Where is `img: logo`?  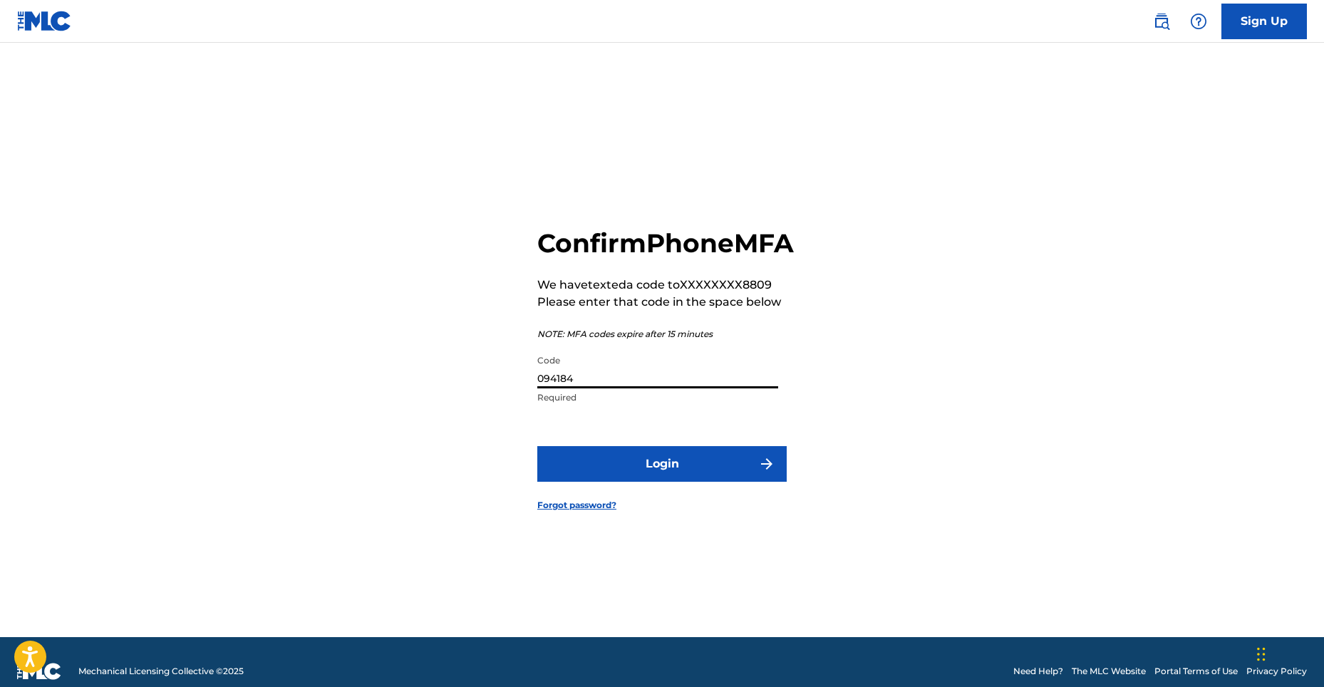 img: logo is located at coordinates (39, 671).